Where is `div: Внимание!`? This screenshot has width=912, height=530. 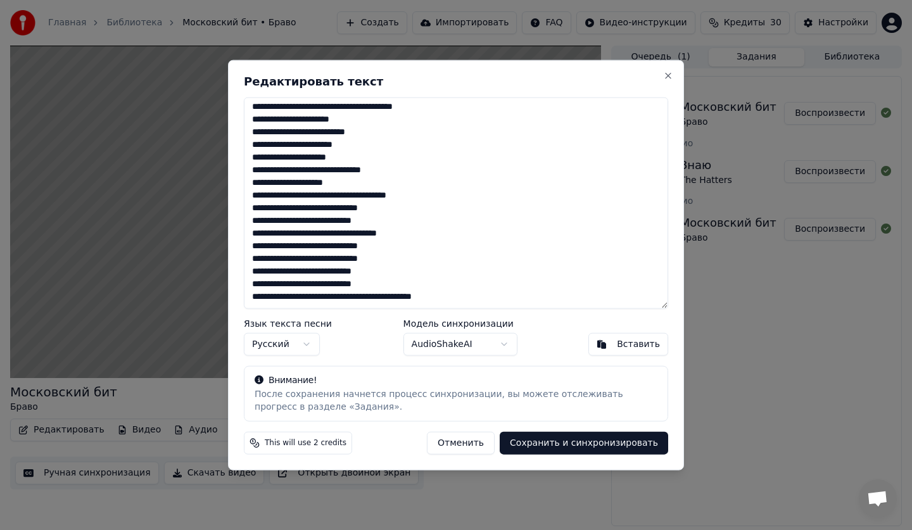
div: Внимание! is located at coordinates (456, 381).